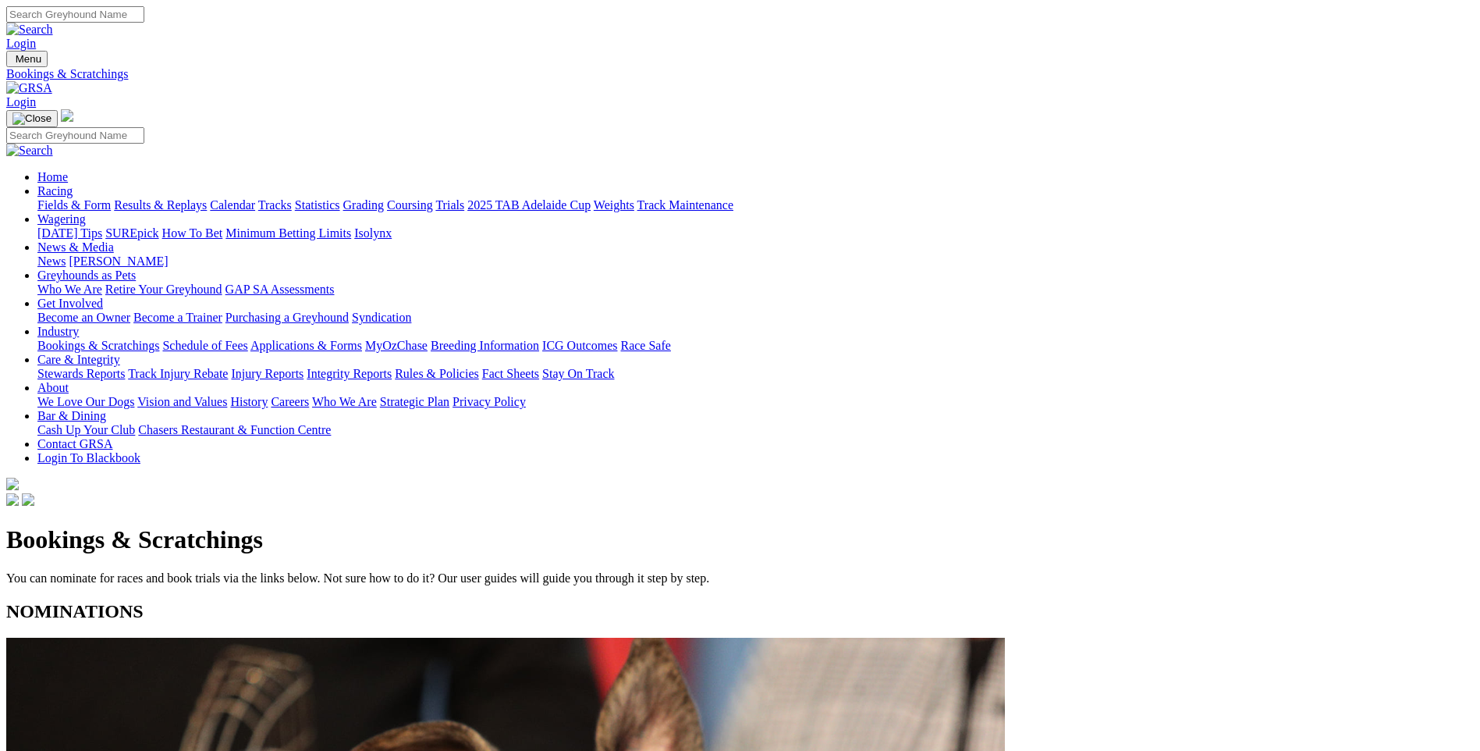  Describe the element at coordinates (58, 331) in the screenshot. I see `a: Industry` at that location.